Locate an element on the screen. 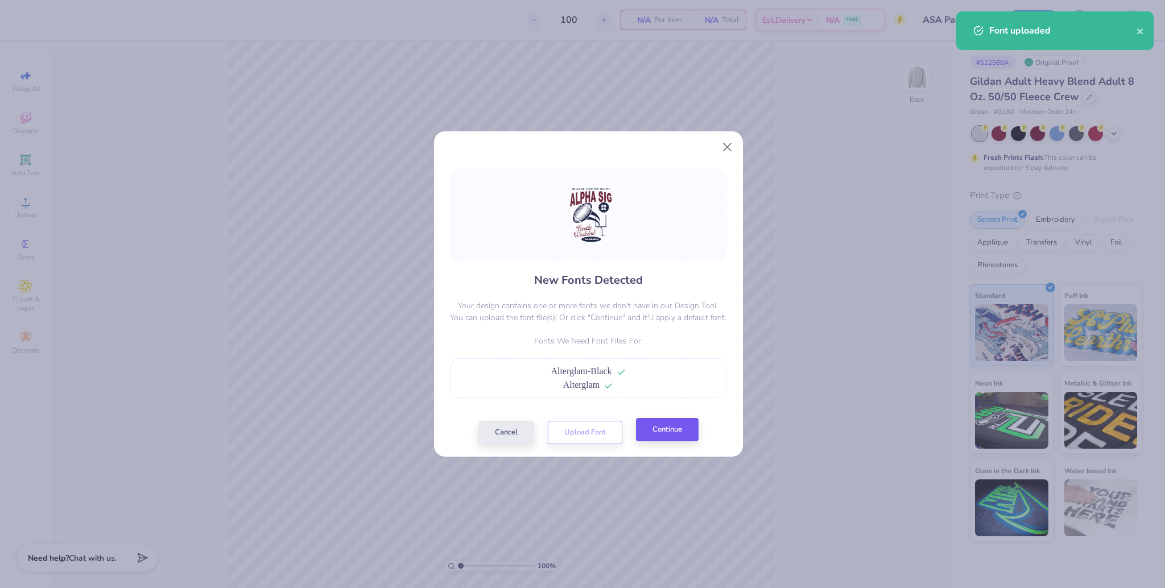  div: Font uploaded is located at coordinates (1063, 31).